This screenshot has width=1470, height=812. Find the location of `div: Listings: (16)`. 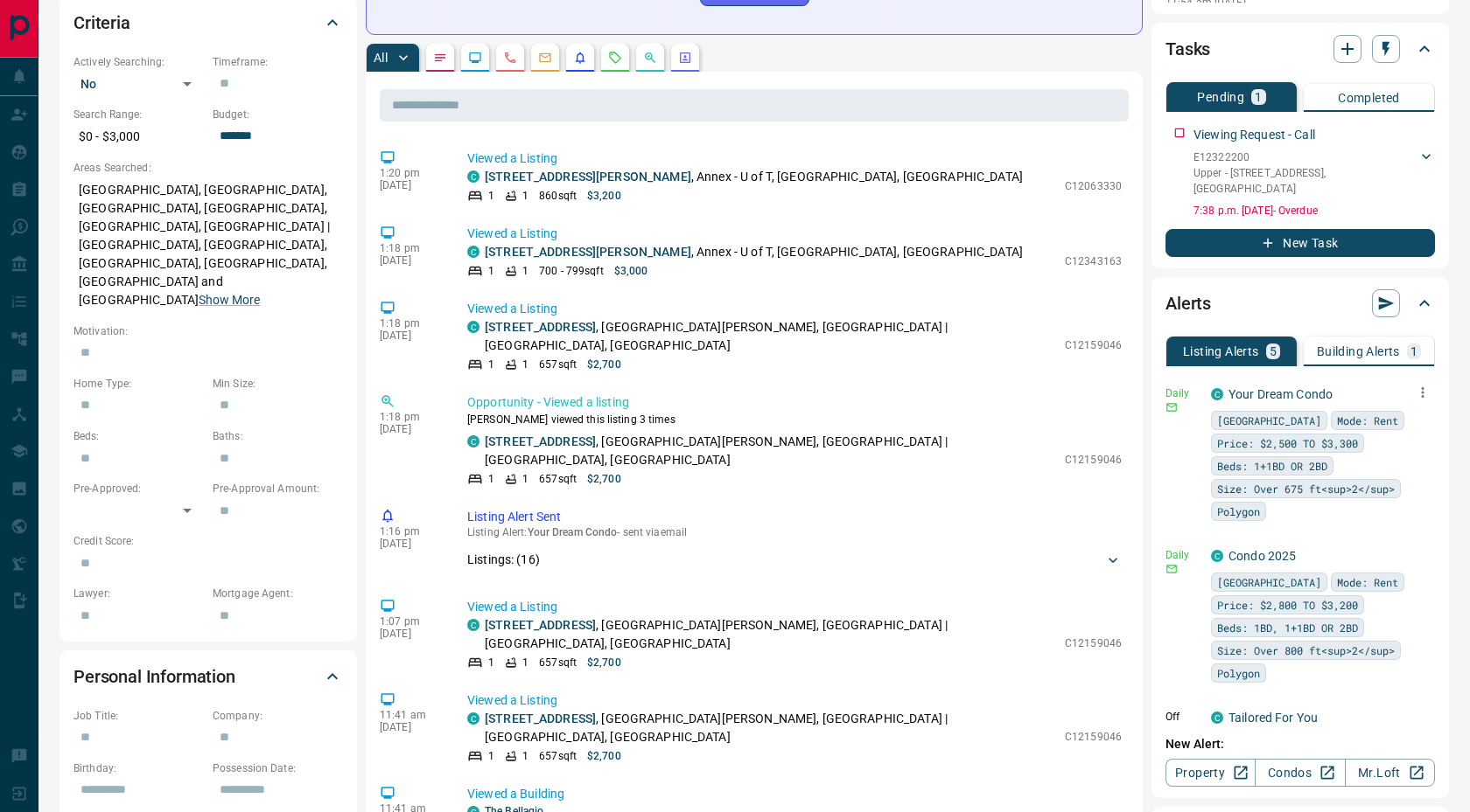

div: Listings: (16) is located at coordinates (795, 560).